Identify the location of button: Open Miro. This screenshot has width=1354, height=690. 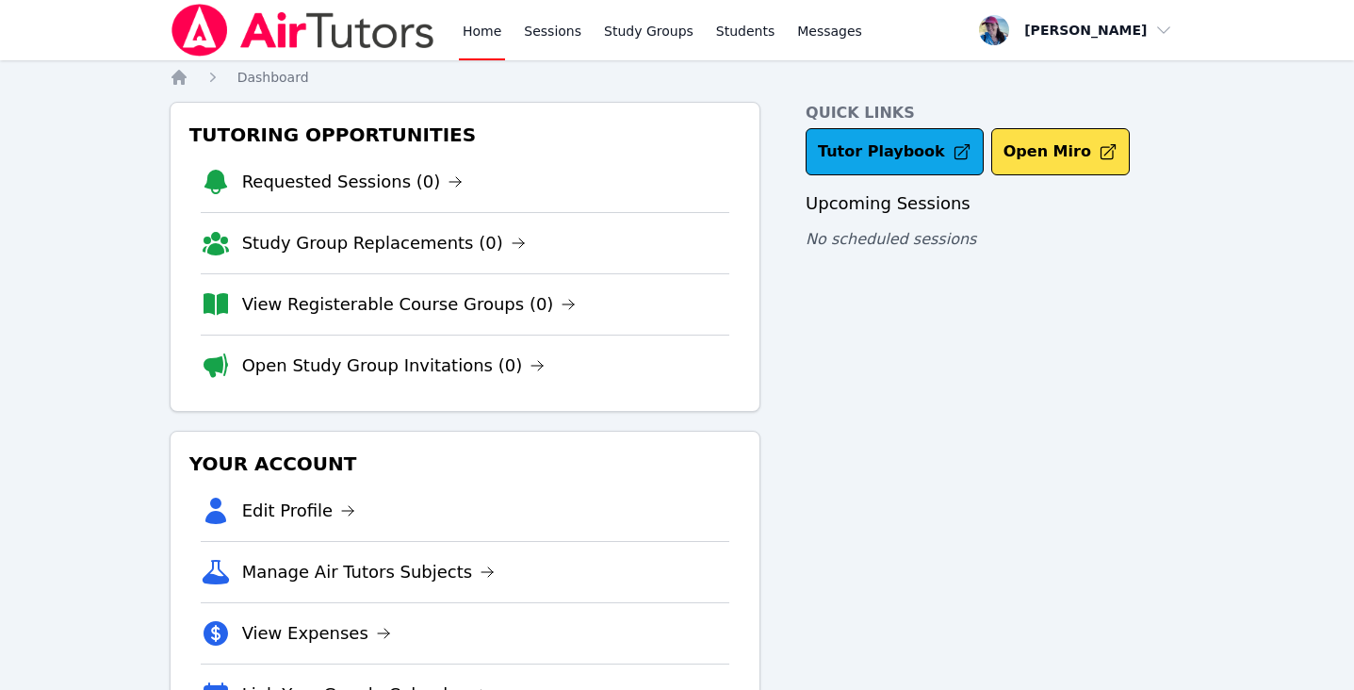
(1060, 152).